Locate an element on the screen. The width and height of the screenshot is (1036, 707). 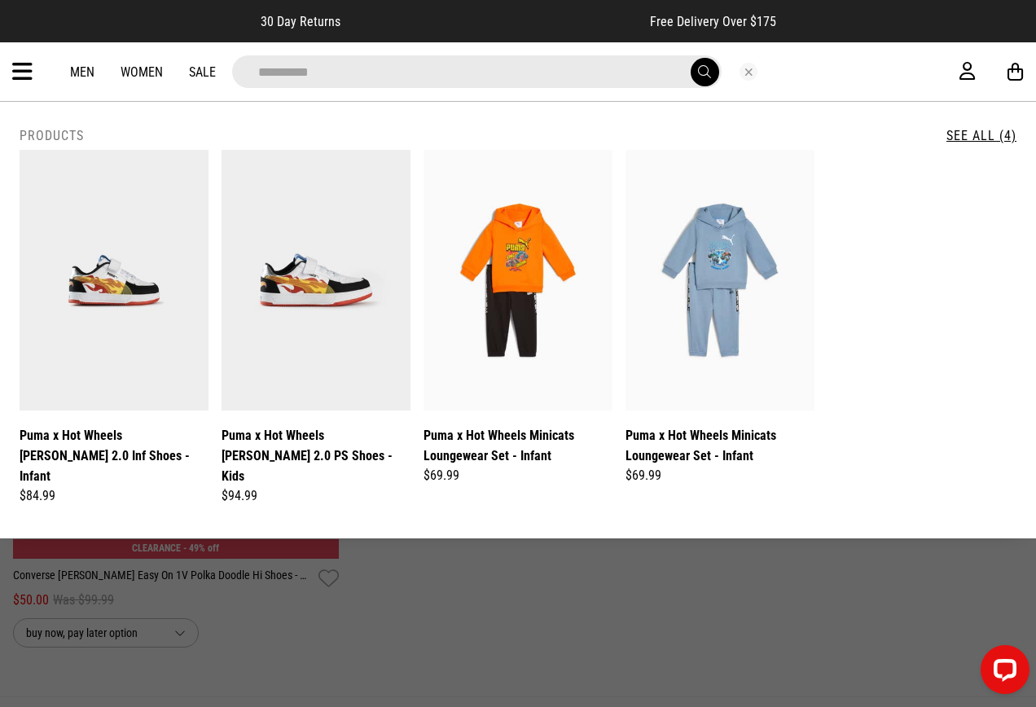
span: Free Delivery Over $175 is located at coordinates (713, 21).